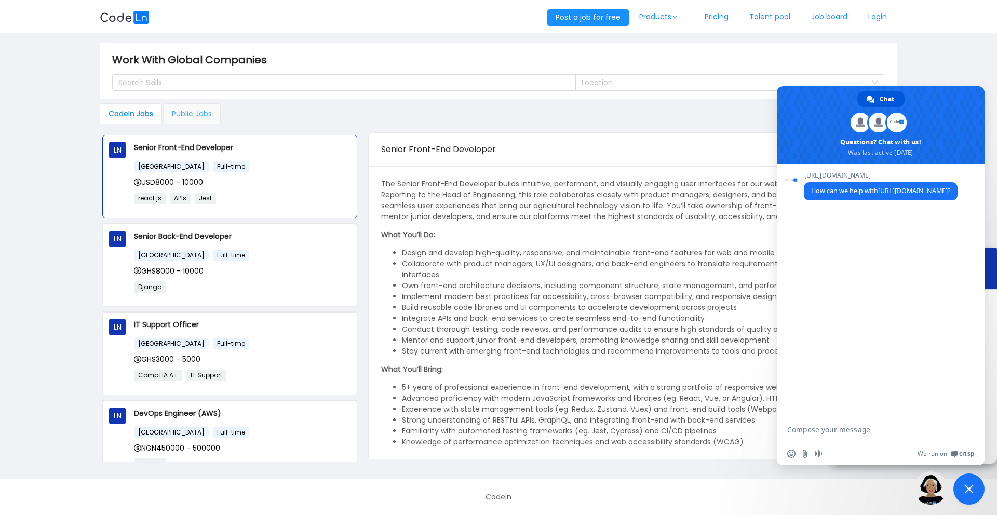  I want to click on span: CompTIA A+, so click(158, 376).